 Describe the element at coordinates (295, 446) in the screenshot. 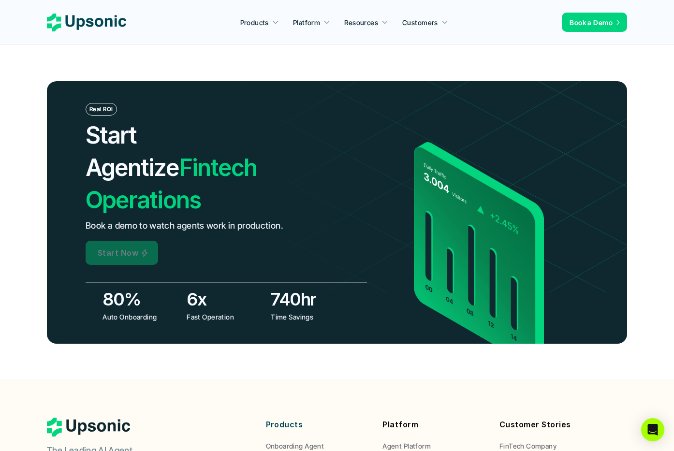

I see `p: Onboarding Agent` at that location.